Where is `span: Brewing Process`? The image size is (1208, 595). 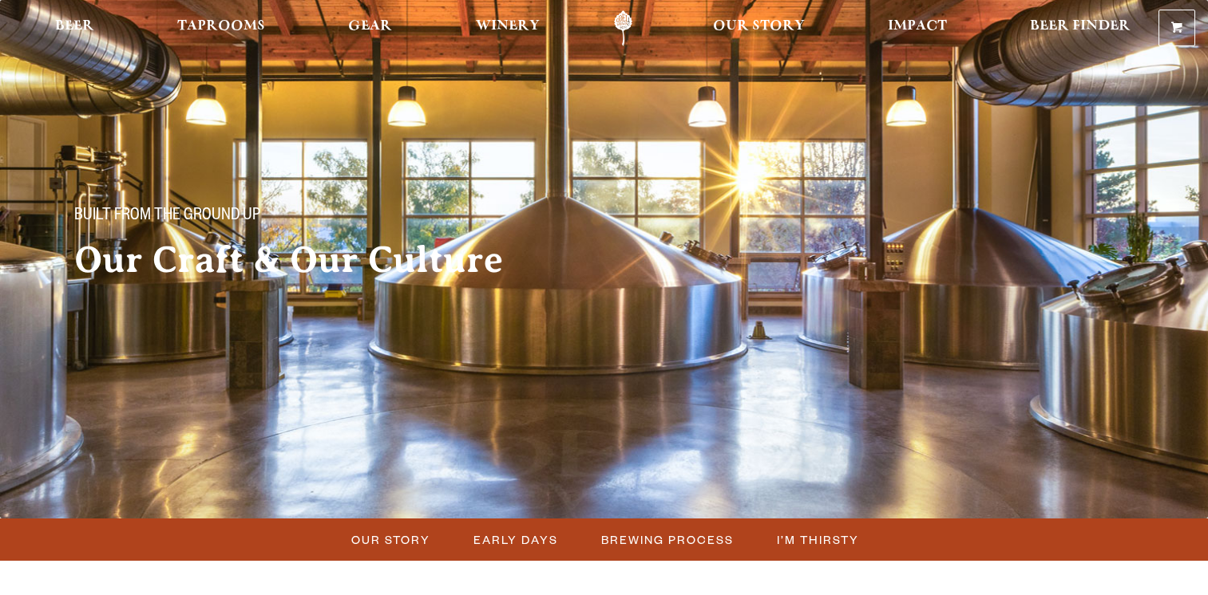 span: Brewing Process is located at coordinates (667, 540).